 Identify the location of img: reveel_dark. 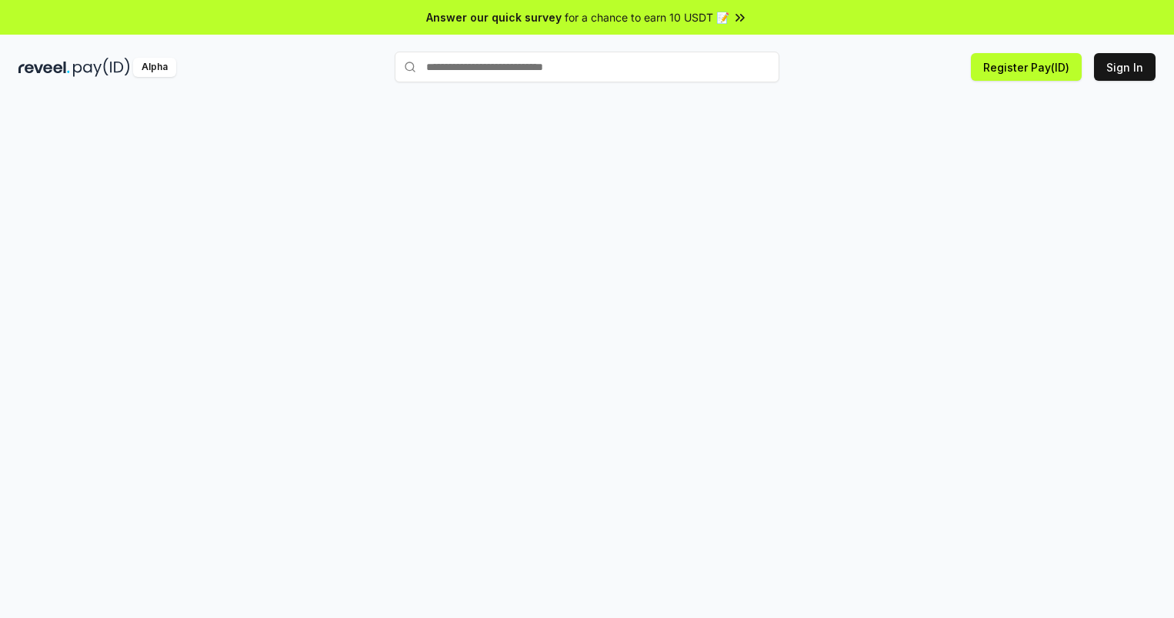
(44, 67).